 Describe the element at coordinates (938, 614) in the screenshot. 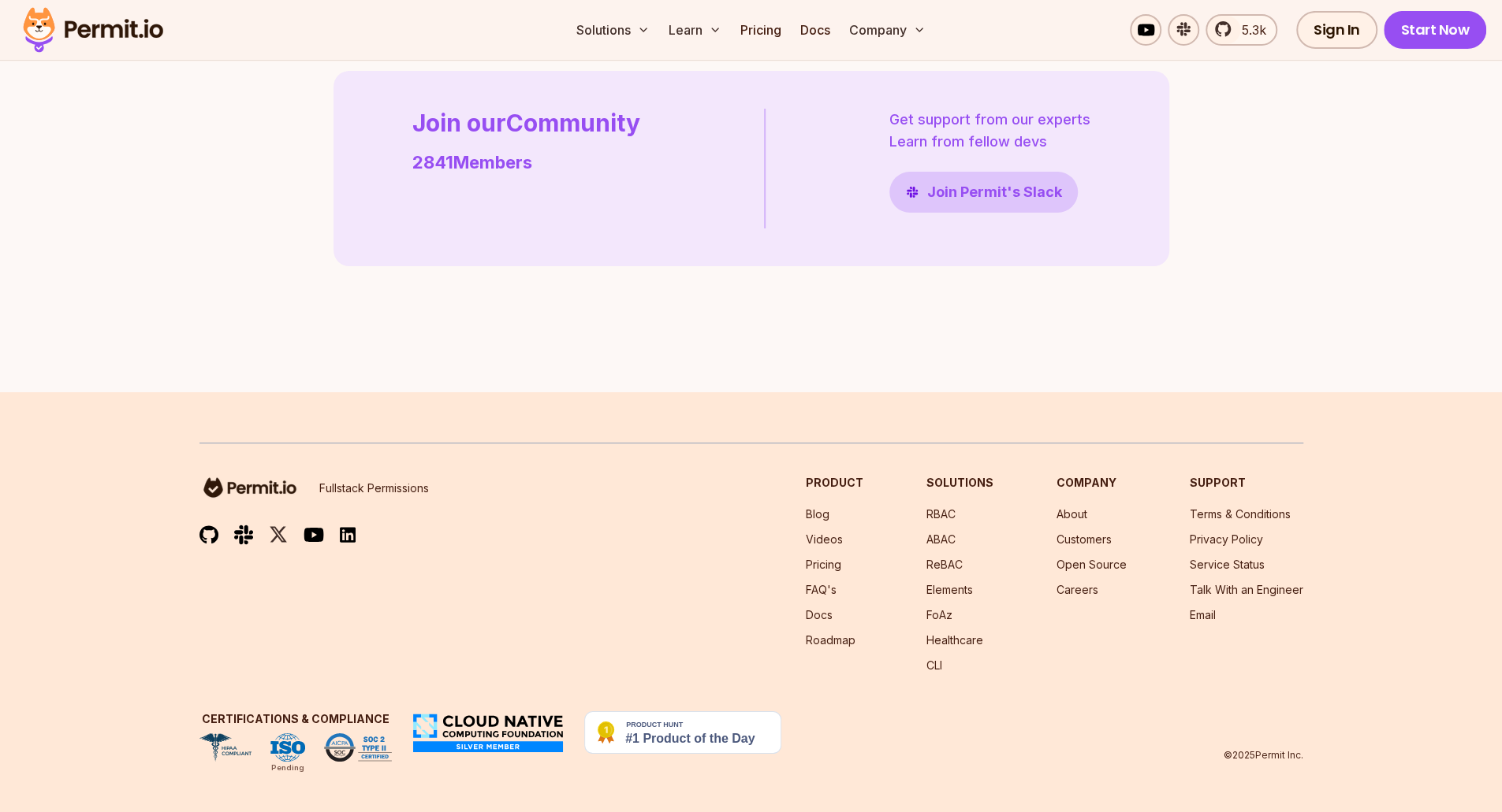

I see `a: FoAz` at that location.